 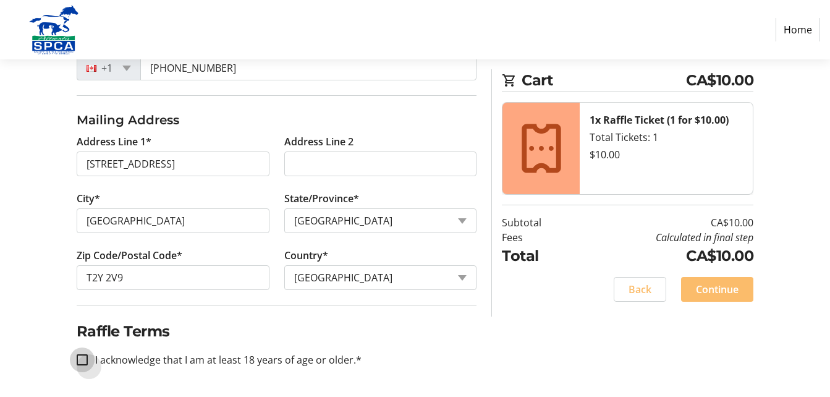 I want to click on label: Country*, so click(x=306, y=255).